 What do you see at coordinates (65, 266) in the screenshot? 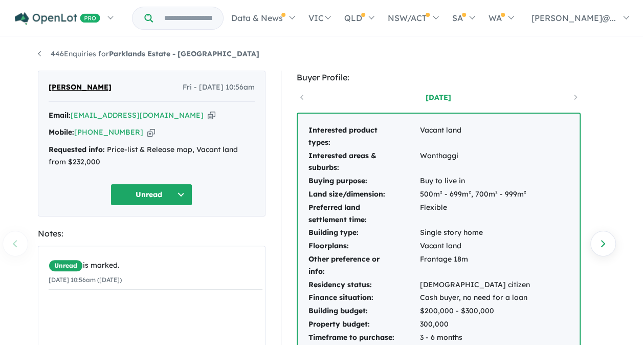
I see `span: Unread` at bounding box center [65, 266].